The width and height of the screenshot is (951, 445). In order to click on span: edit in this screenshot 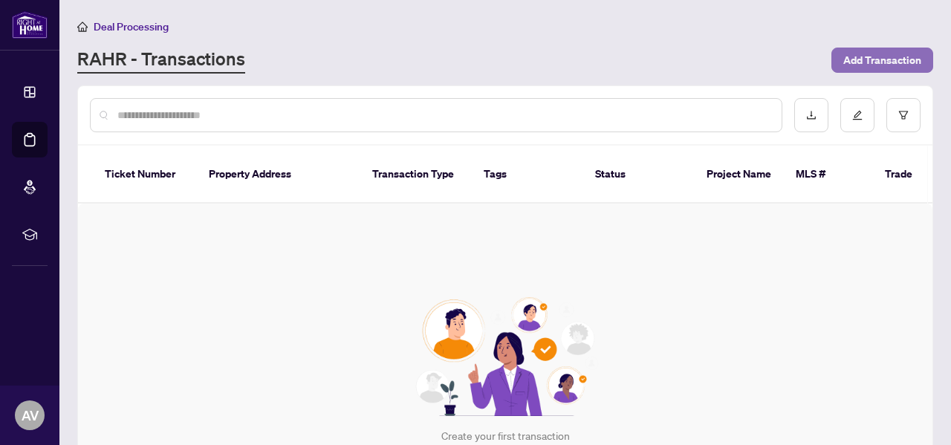, I will do `click(858, 115)`.